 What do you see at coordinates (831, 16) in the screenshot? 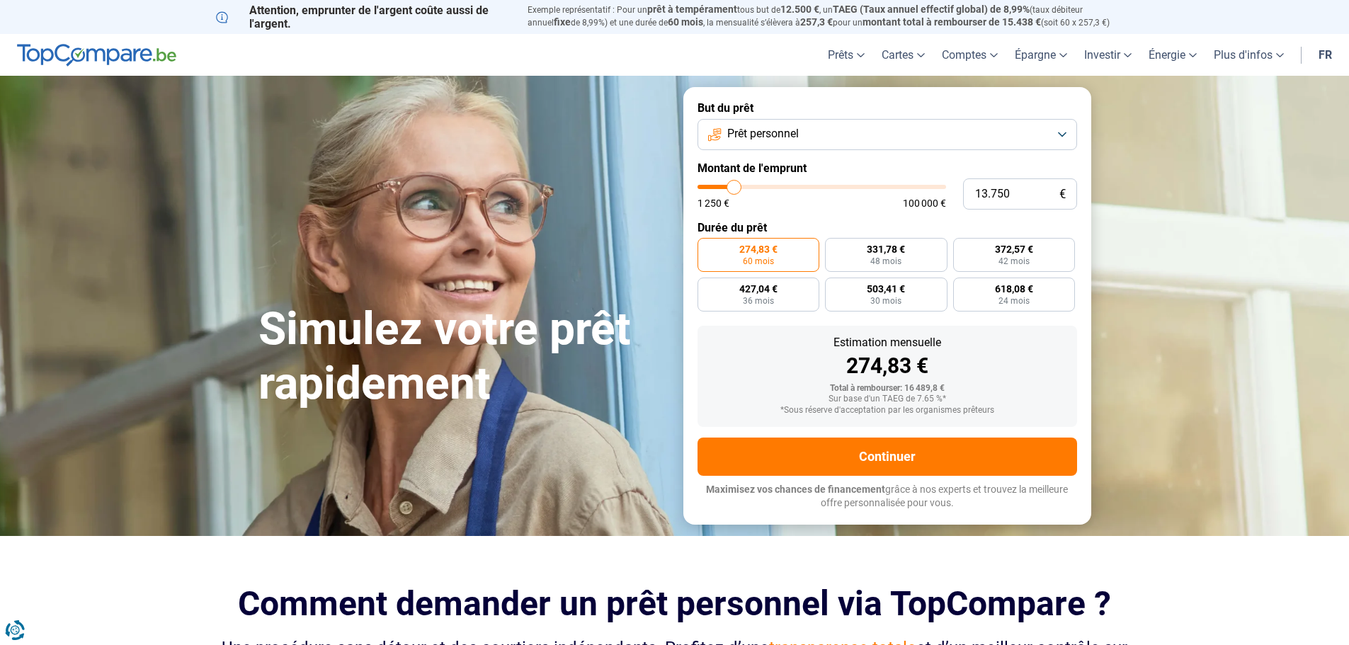
I see `p: Exemple représentatif : Pour un tous but de , un (taux débiteur annuel de 8,99%) et une durée de ...` at bounding box center [831, 16].